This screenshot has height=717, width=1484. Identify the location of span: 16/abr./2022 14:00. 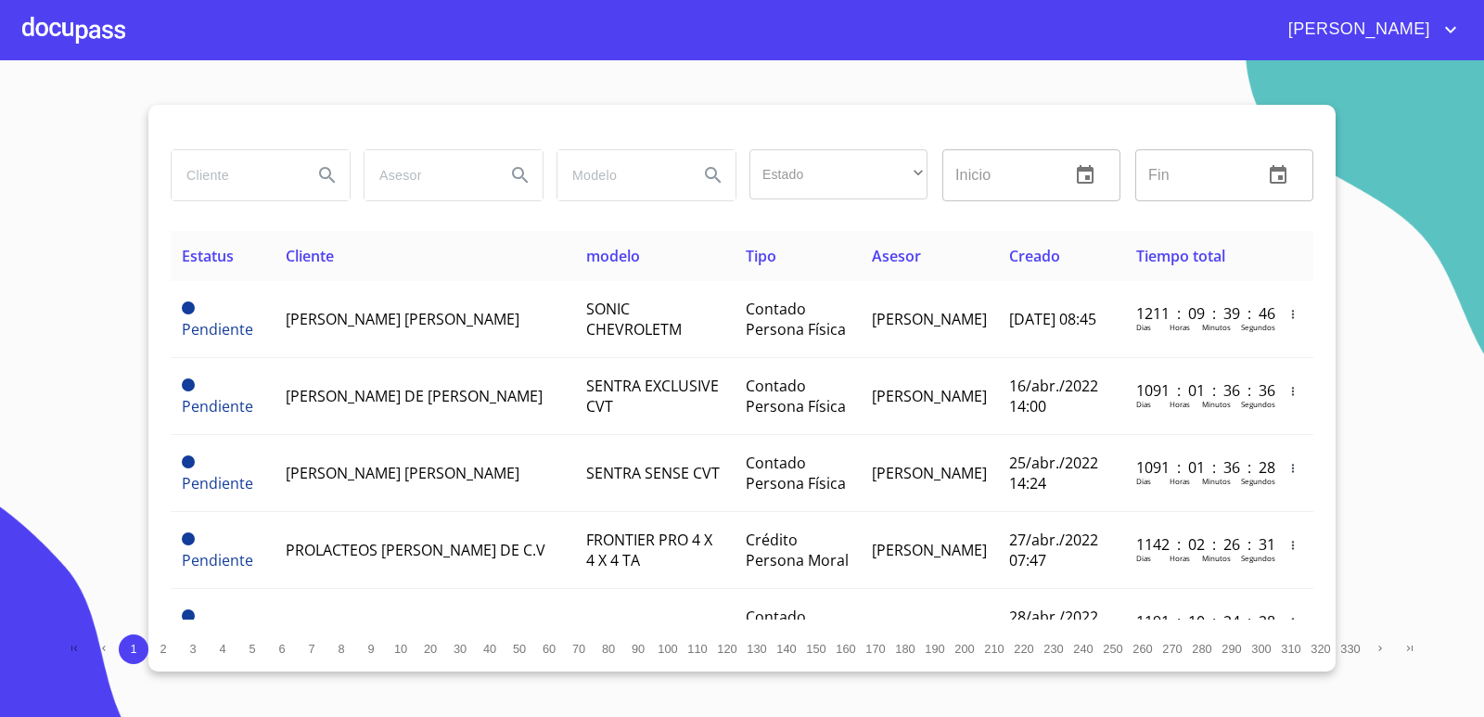
(1054, 396).